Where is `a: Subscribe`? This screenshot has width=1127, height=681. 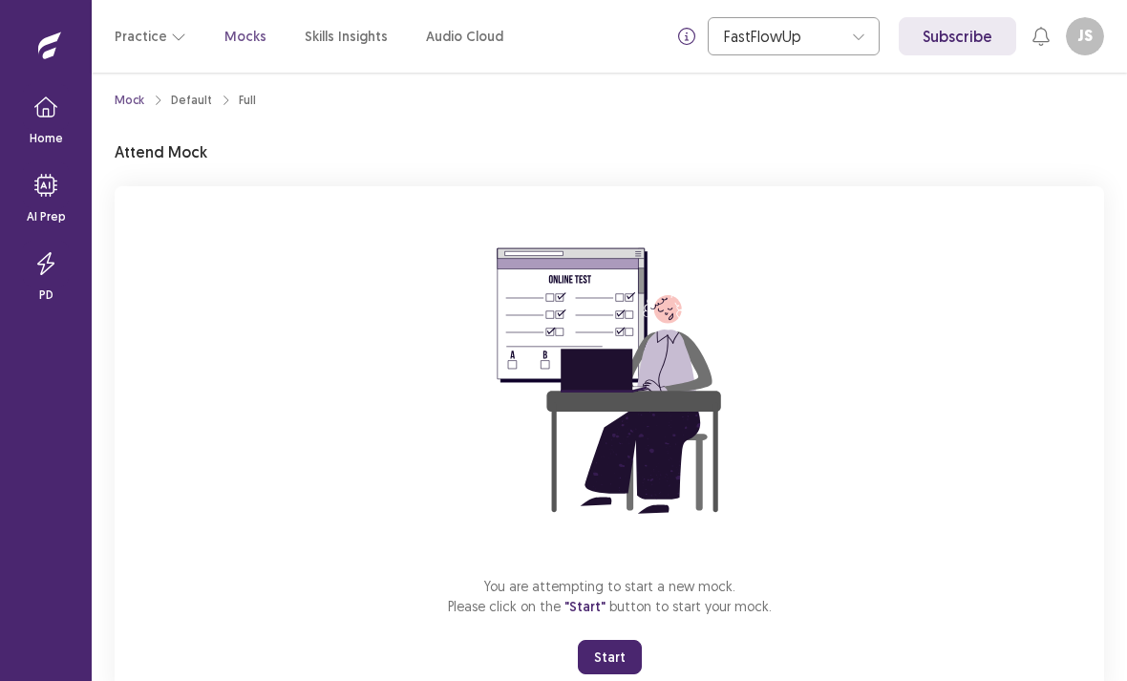 a: Subscribe is located at coordinates (957, 36).